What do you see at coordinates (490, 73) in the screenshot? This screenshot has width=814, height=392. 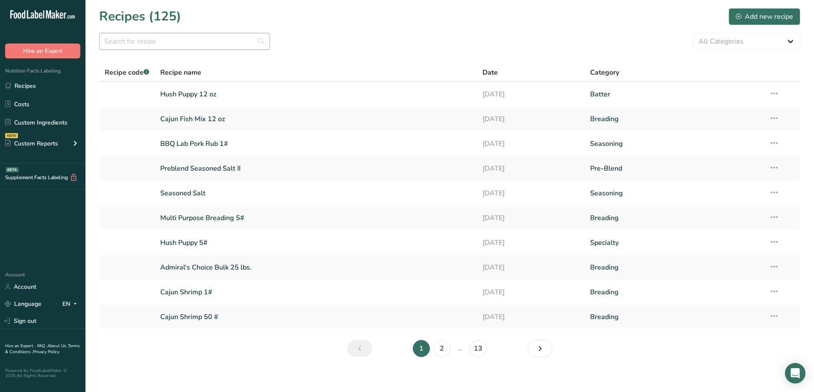 I see `span: Date` at bounding box center [490, 73].